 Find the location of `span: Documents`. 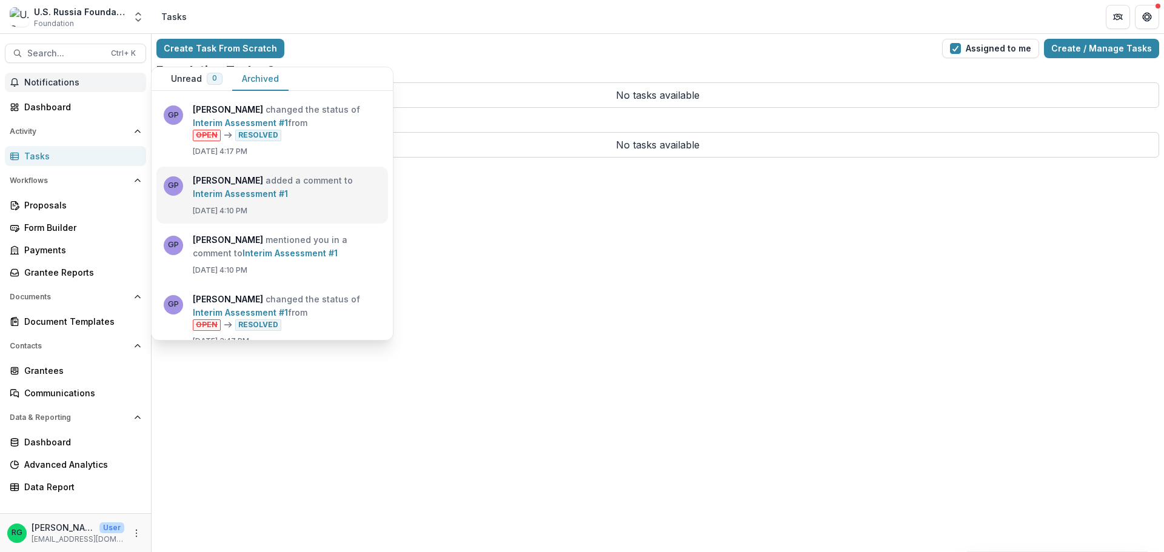

span: Documents is located at coordinates (69, 297).